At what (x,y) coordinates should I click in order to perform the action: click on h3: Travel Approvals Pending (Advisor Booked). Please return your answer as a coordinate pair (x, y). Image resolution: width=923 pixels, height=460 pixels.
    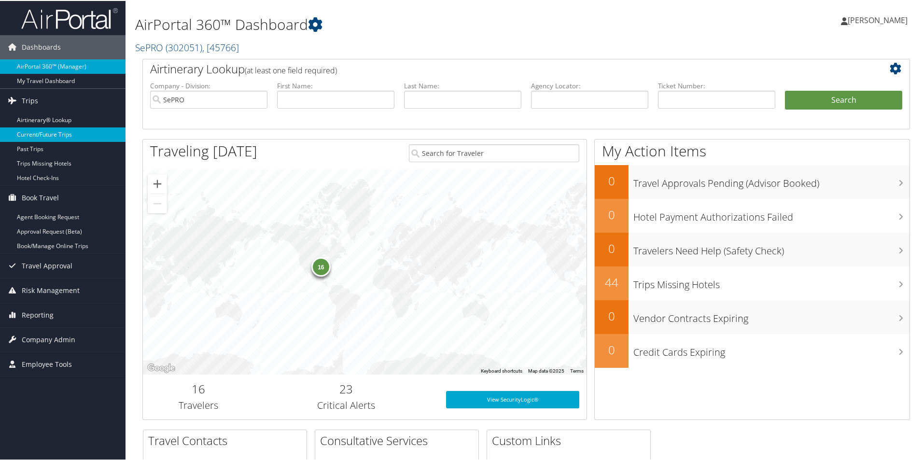
    Looking at the image, I should click on (772, 180).